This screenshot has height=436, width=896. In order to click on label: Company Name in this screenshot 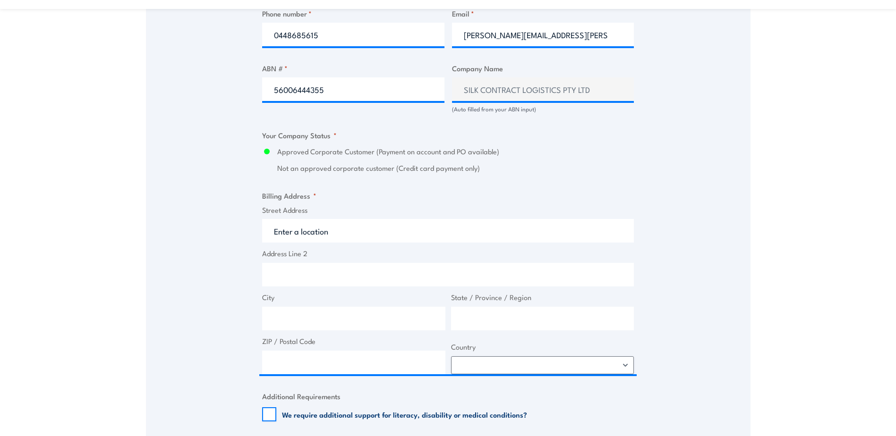, I will do `click(543, 68)`.